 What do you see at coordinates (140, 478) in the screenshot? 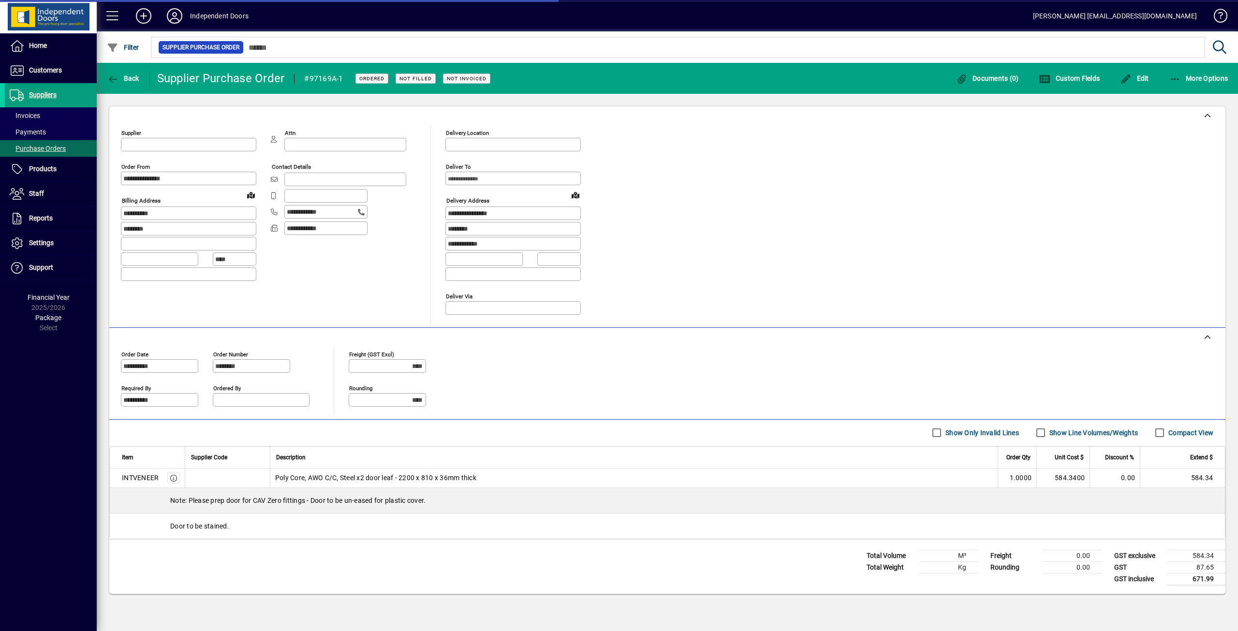
I see `div: INTVENEER` at bounding box center [140, 478].